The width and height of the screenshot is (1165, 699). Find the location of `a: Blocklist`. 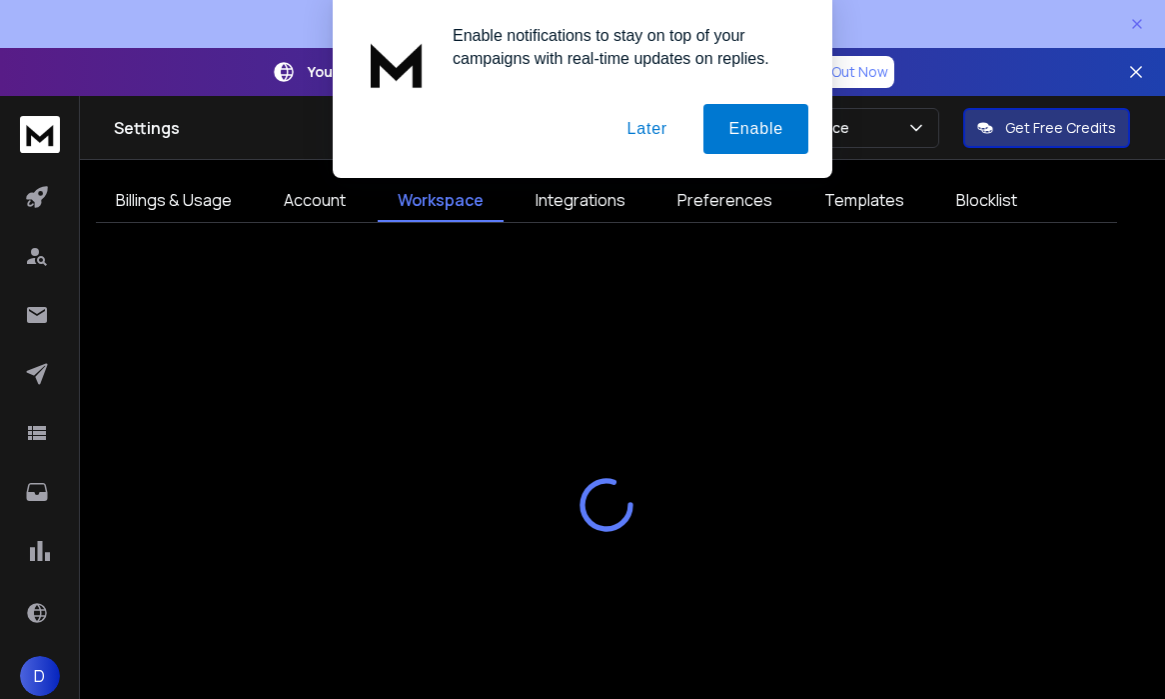

a: Blocklist is located at coordinates (986, 201).